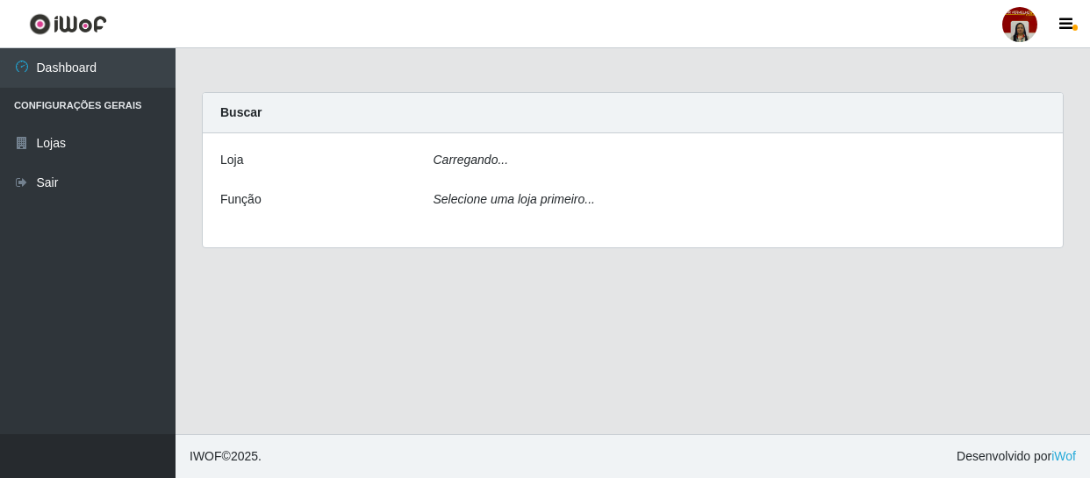 The width and height of the screenshot is (1090, 478). What do you see at coordinates (205, 456) in the screenshot?
I see `span: IWOF` at bounding box center [205, 456].